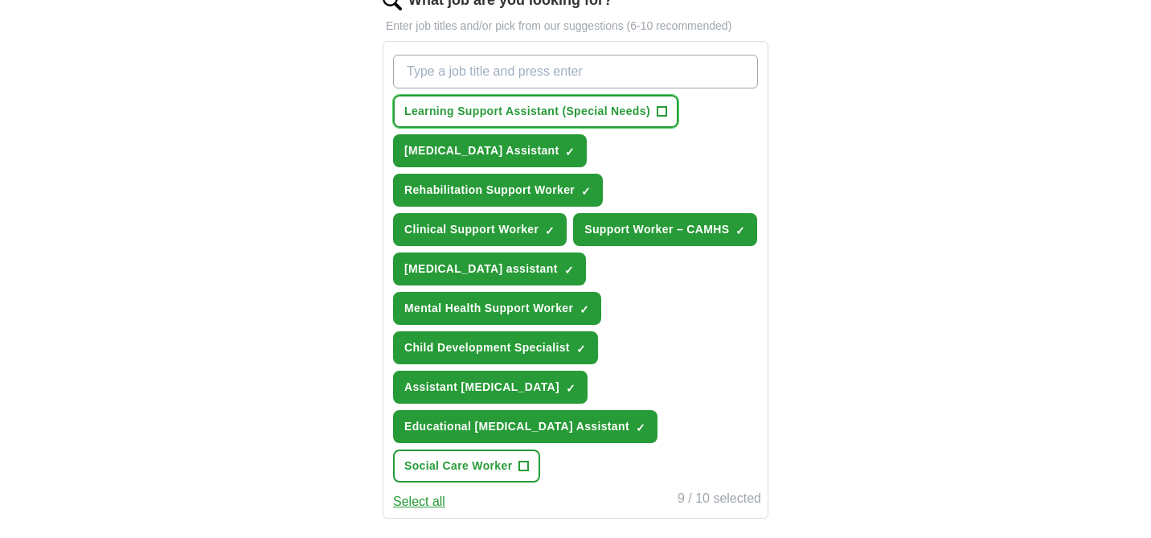 The height and width of the screenshot is (538, 1151). I want to click on button: Child Development Specialist✓, so click(495, 347).